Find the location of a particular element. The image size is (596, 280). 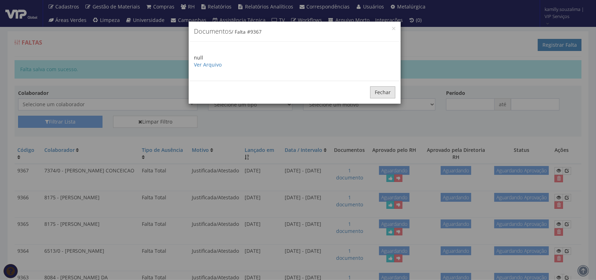

small: / Falta # is located at coordinates (246, 32).